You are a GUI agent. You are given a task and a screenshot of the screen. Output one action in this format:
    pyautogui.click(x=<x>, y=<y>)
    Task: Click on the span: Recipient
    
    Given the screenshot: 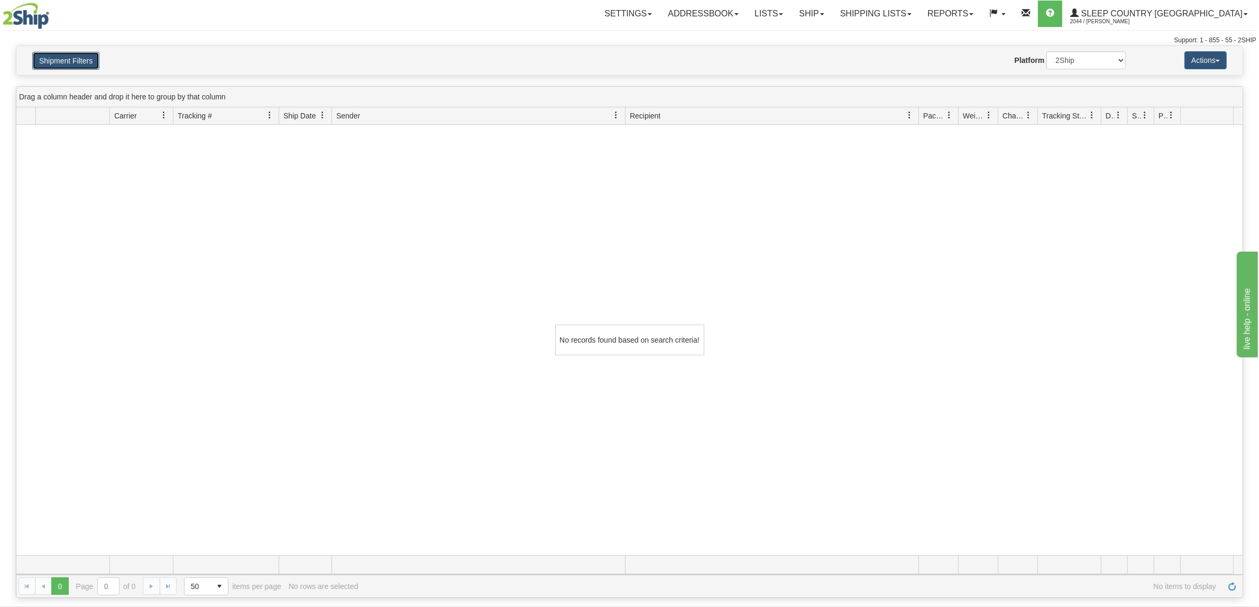 What is the action you would take?
    pyautogui.click(x=645, y=116)
    